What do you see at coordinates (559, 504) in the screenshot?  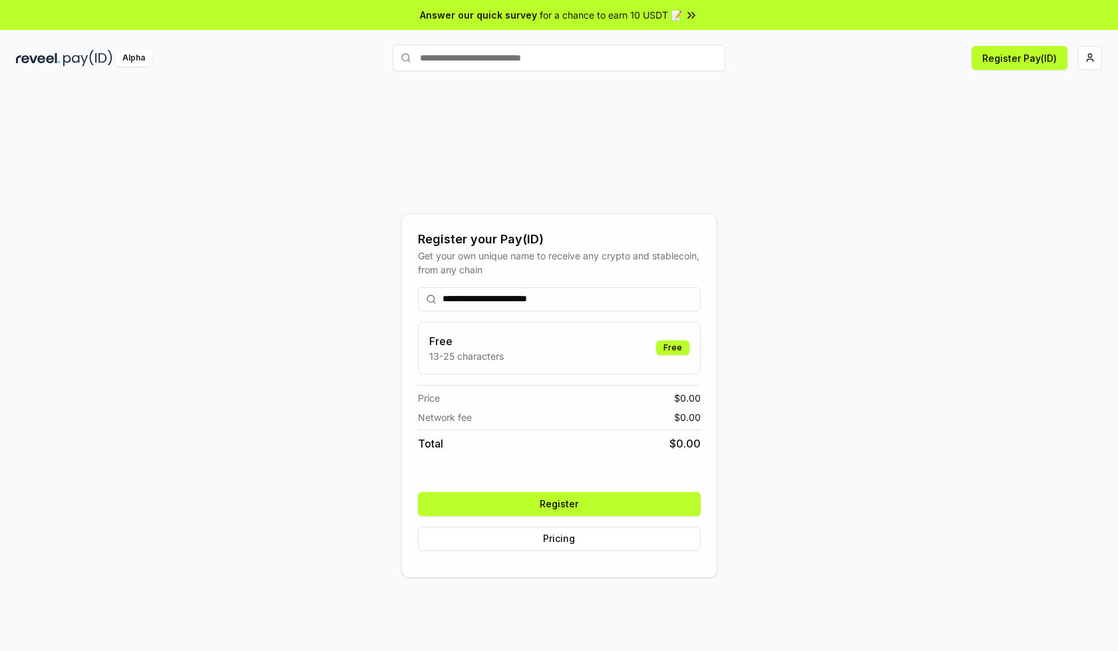 I see `button: Register` at bounding box center [559, 504].